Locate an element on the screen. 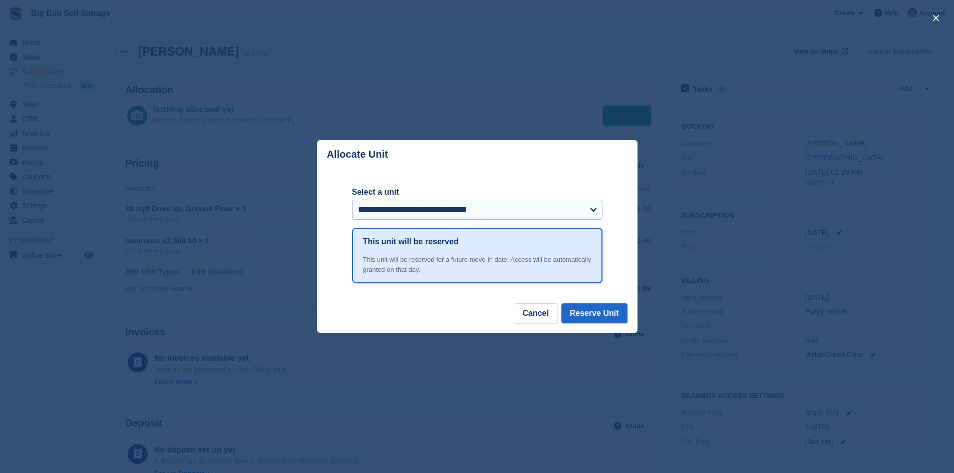  h1: This unit will be reserved is located at coordinates (411, 242).